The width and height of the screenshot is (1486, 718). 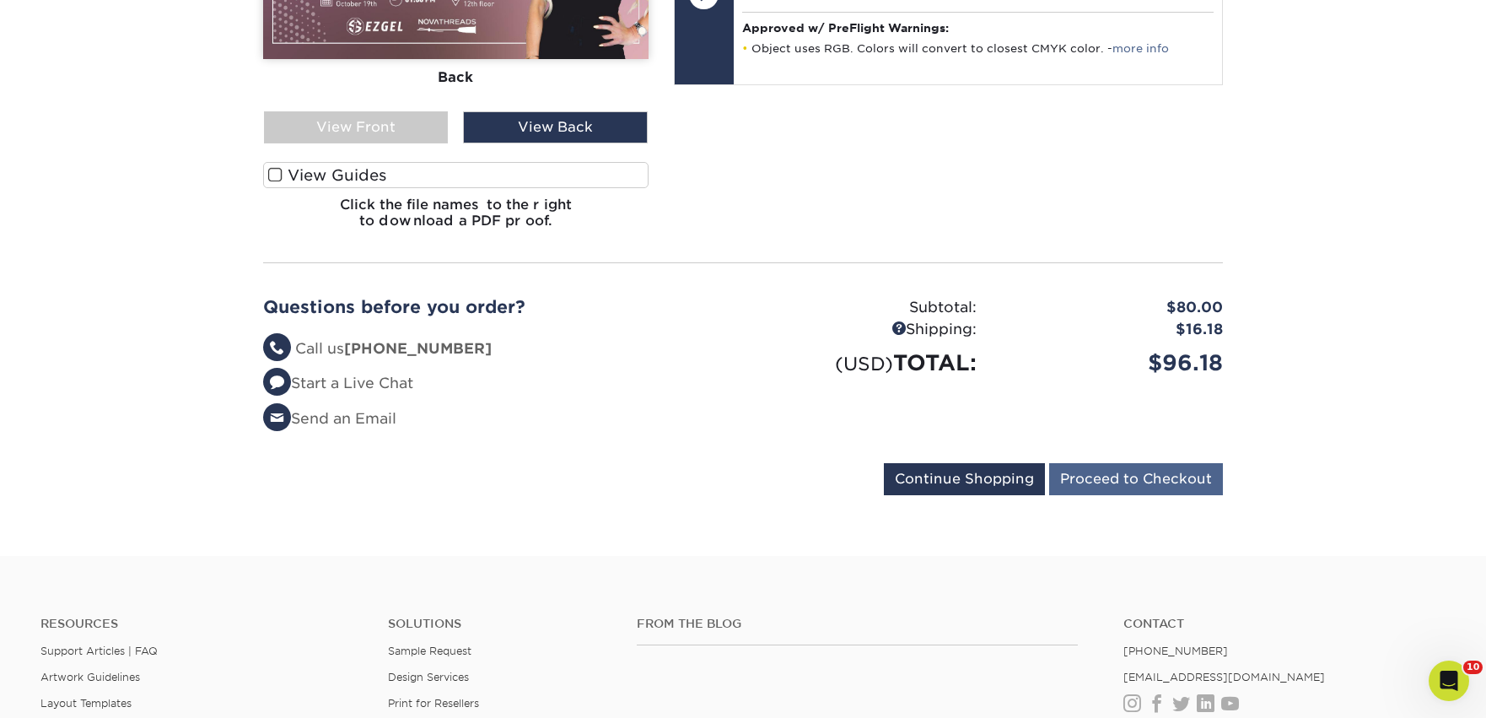 I want to click on h4: From the Blog, so click(x=857, y=623).